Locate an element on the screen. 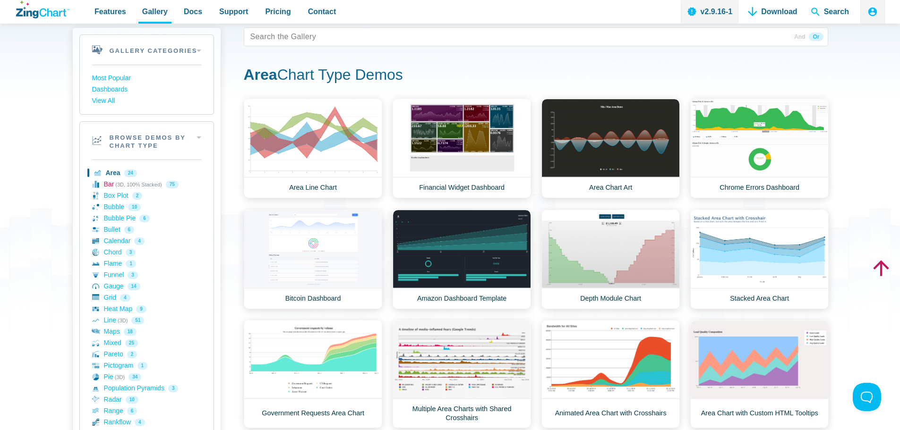 The width and height of the screenshot is (900, 430). a: ZingChart Logo. Click to return to the homepage is located at coordinates (43, 9).